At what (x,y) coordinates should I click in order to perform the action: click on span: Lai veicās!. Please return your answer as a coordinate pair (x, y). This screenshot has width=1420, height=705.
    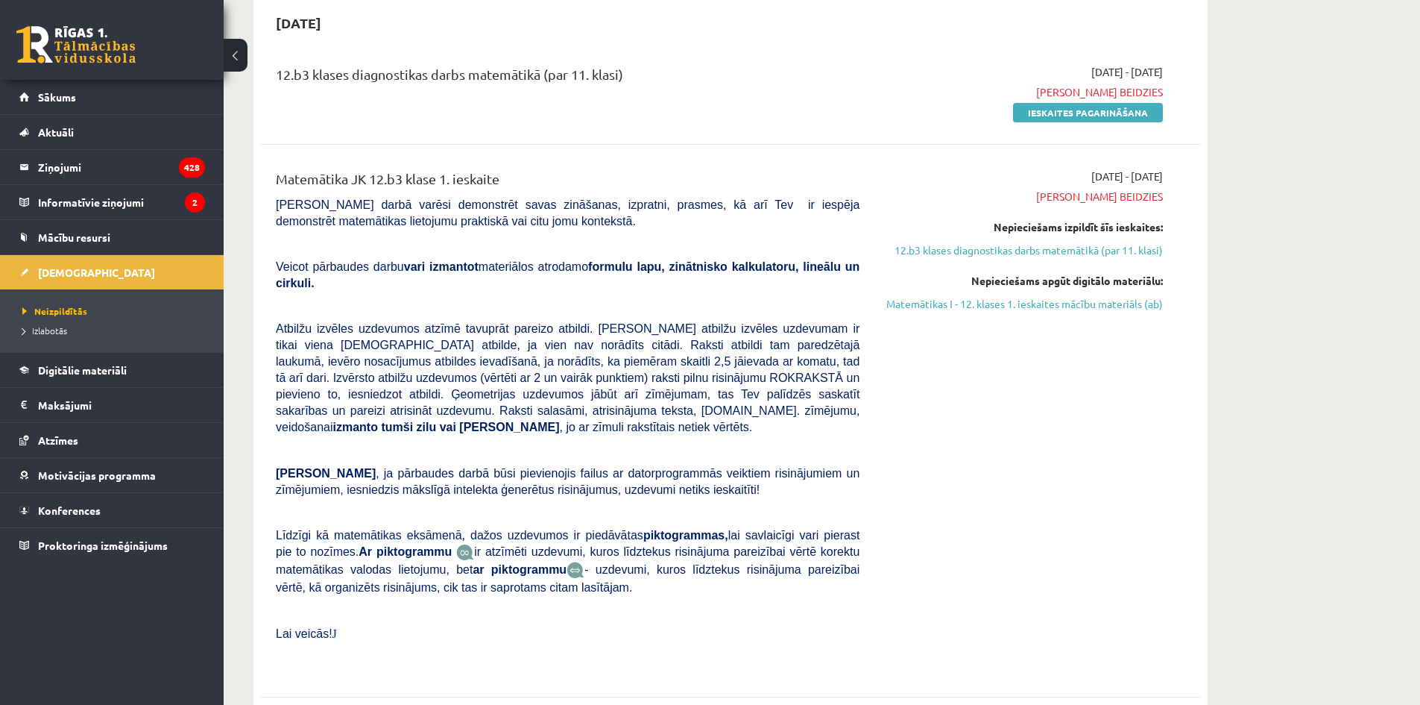
    Looking at the image, I should click on (304, 633).